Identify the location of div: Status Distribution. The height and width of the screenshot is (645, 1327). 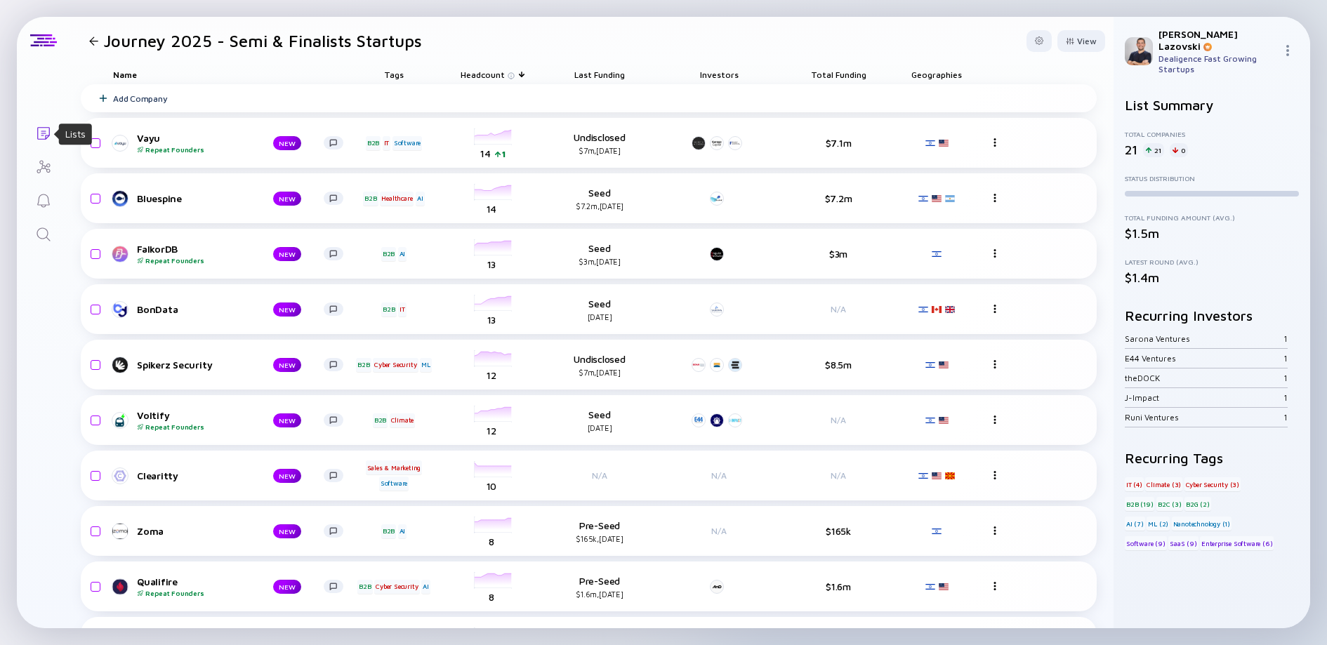
(1212, 178).